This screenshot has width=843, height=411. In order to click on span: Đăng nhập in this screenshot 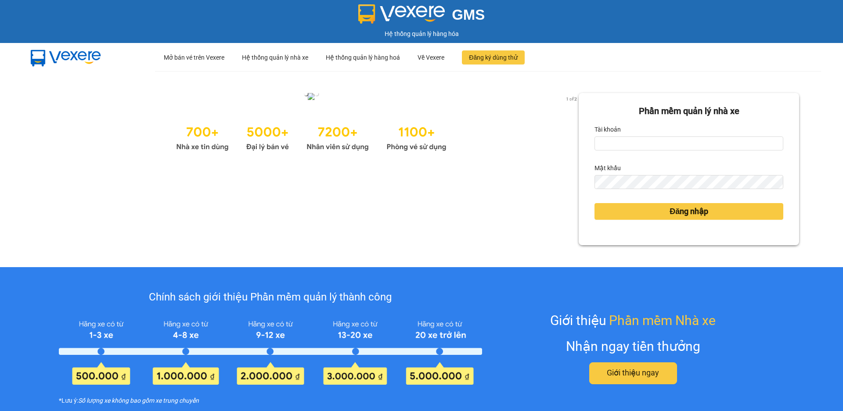, I will do `click(689, 212)`.